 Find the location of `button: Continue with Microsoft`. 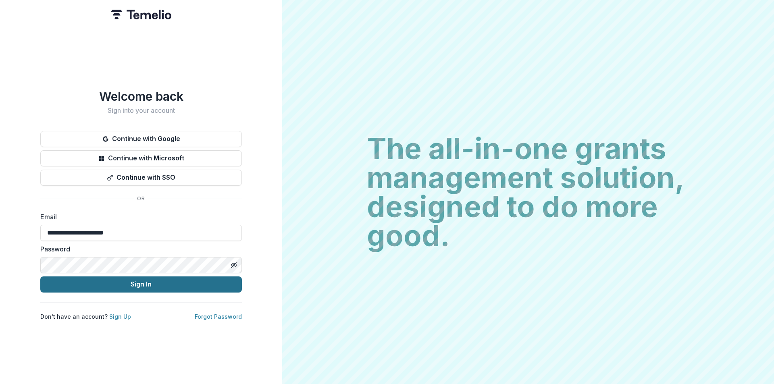

button: Continue with Microsoft is located at coordinates (141, 159).